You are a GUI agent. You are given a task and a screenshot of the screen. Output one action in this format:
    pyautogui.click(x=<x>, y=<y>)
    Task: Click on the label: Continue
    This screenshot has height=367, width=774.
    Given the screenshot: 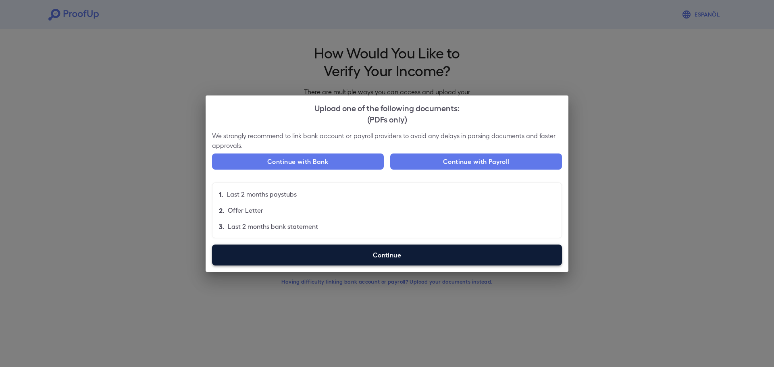 What is the action you would take?
    pyautogui.click(x=387, y=255)
    